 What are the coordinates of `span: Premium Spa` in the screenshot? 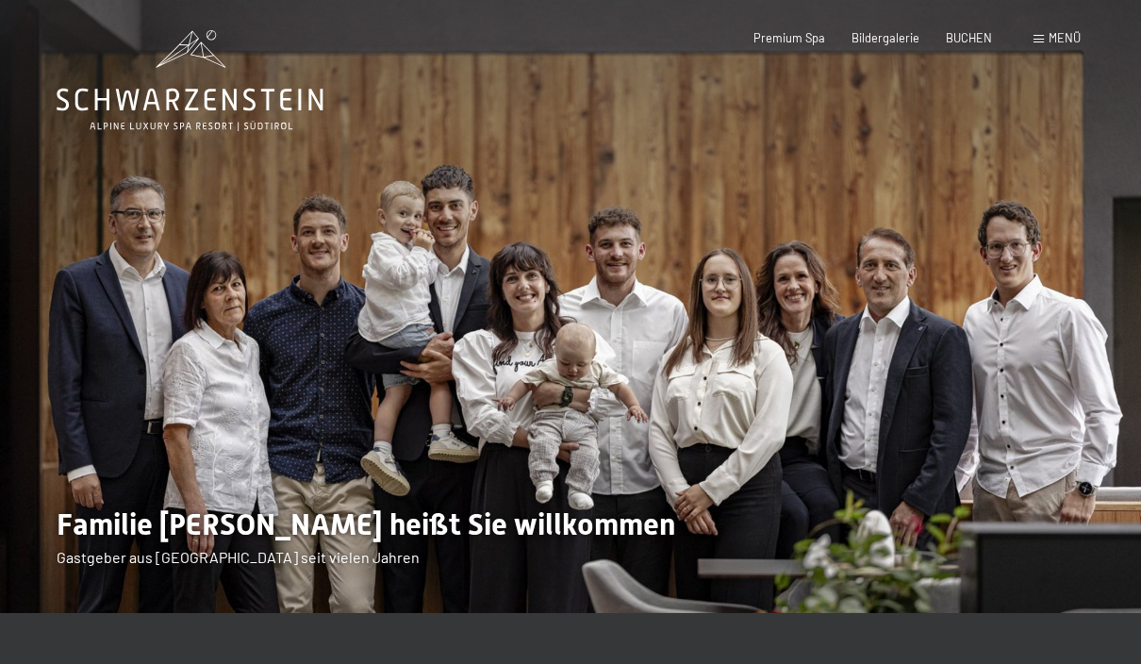 It's located at (789, 38).